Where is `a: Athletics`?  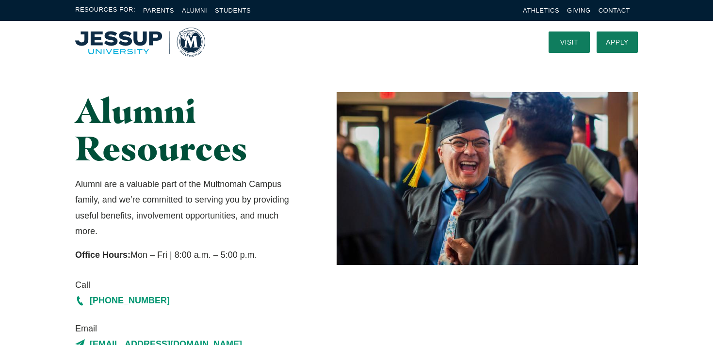 a: Athletics is located at coordinates (541, 10).